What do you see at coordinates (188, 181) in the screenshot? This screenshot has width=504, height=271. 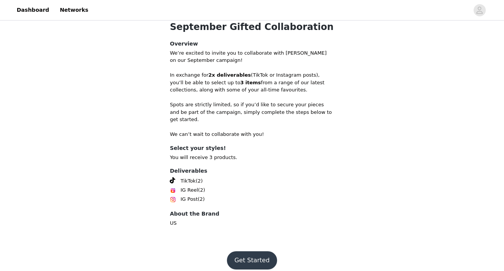 I see `span: TikTok` at bounding box center [188, 181].